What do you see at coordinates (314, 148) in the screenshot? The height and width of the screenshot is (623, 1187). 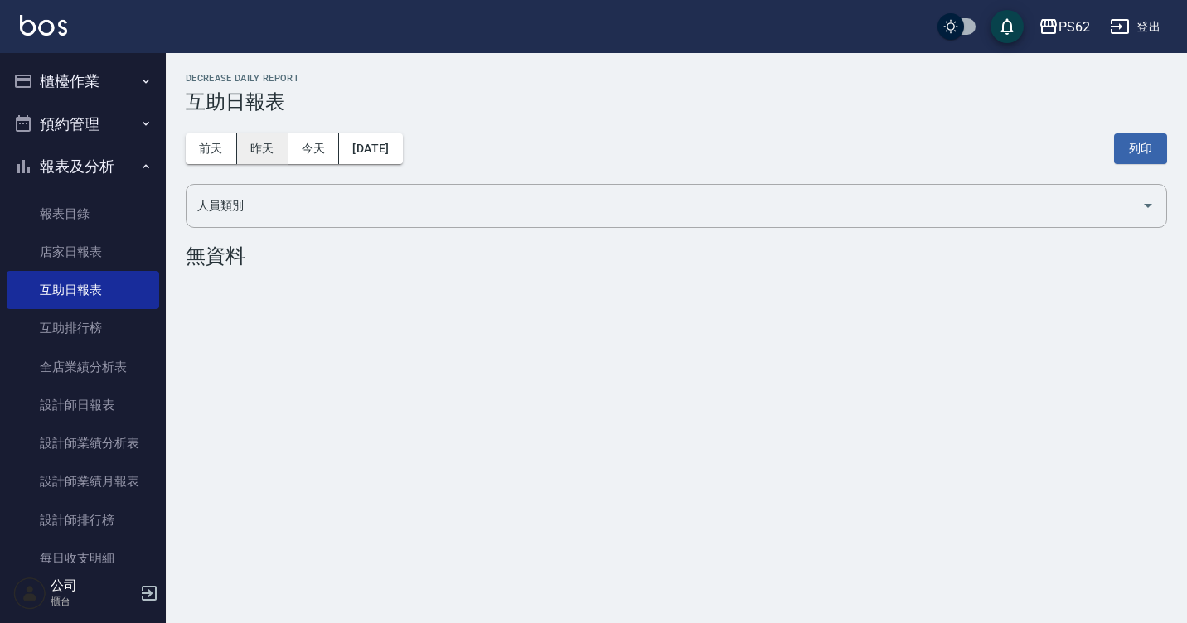 I see `button: 今天` at bounding box center [314, 148].